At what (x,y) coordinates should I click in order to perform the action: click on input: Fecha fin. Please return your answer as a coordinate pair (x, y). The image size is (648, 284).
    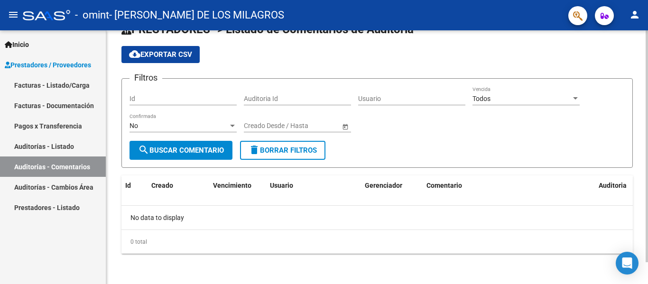
    Looking at the image, I should click on (310, 126).